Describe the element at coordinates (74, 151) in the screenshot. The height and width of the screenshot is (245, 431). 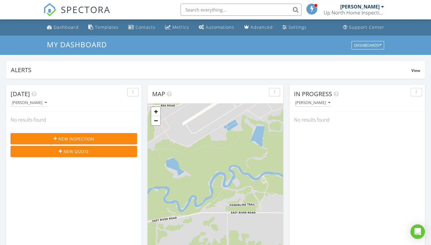
I see `button: New Quote` at that location.